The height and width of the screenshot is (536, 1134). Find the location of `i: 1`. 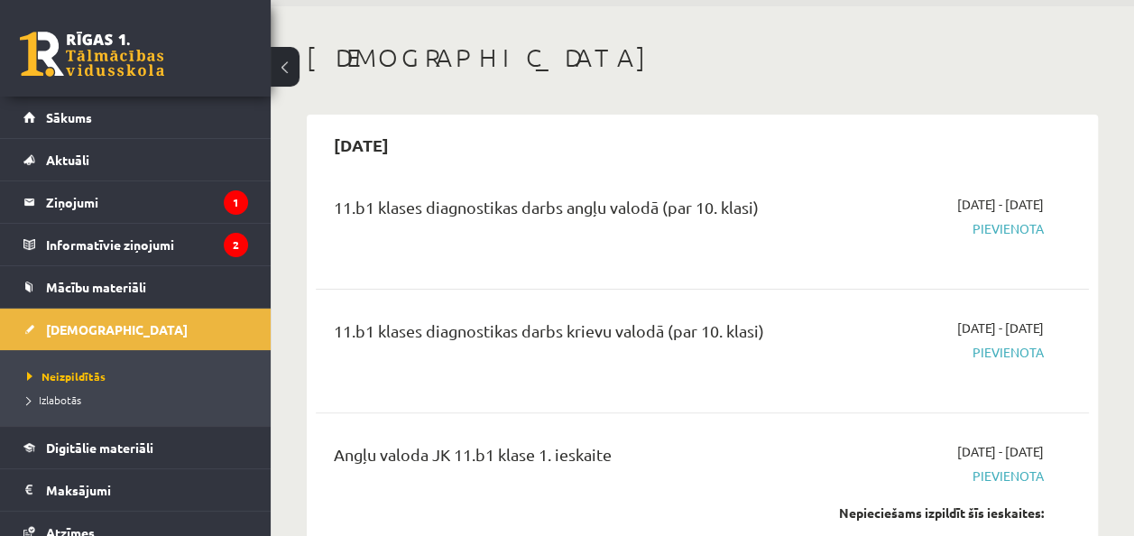

i: 1 is located at coordinates (236, 202).